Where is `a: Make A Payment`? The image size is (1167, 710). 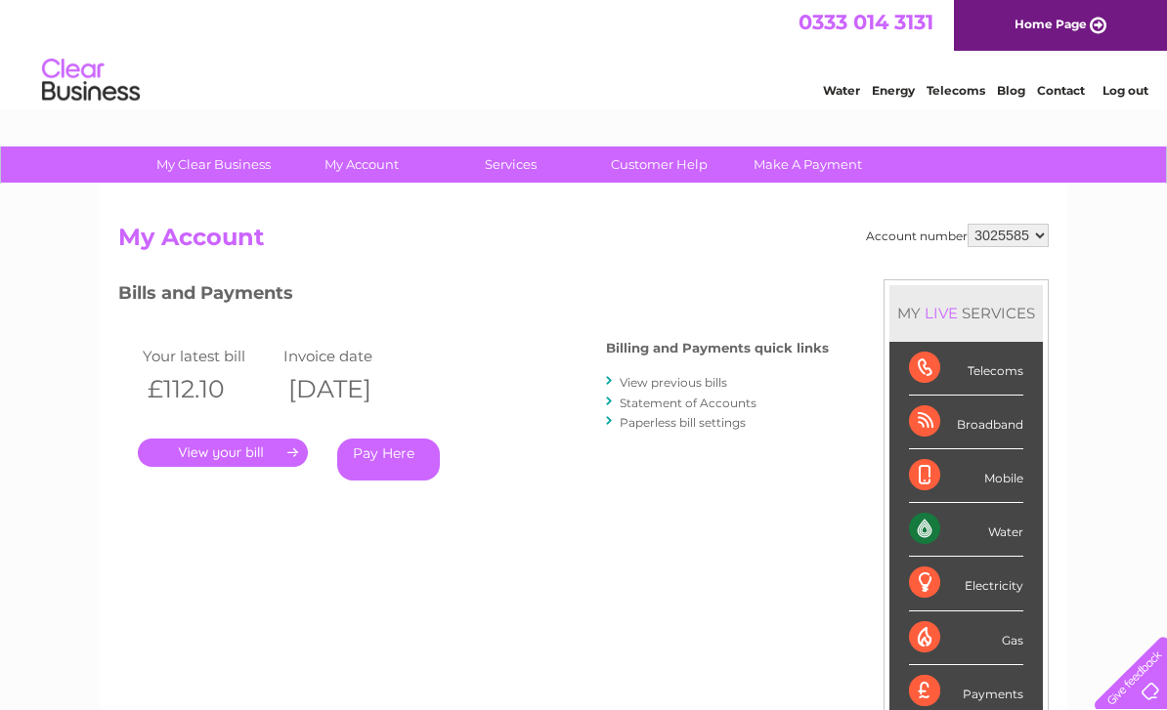
a: Make A Payment is located at coordinates (807, 164).